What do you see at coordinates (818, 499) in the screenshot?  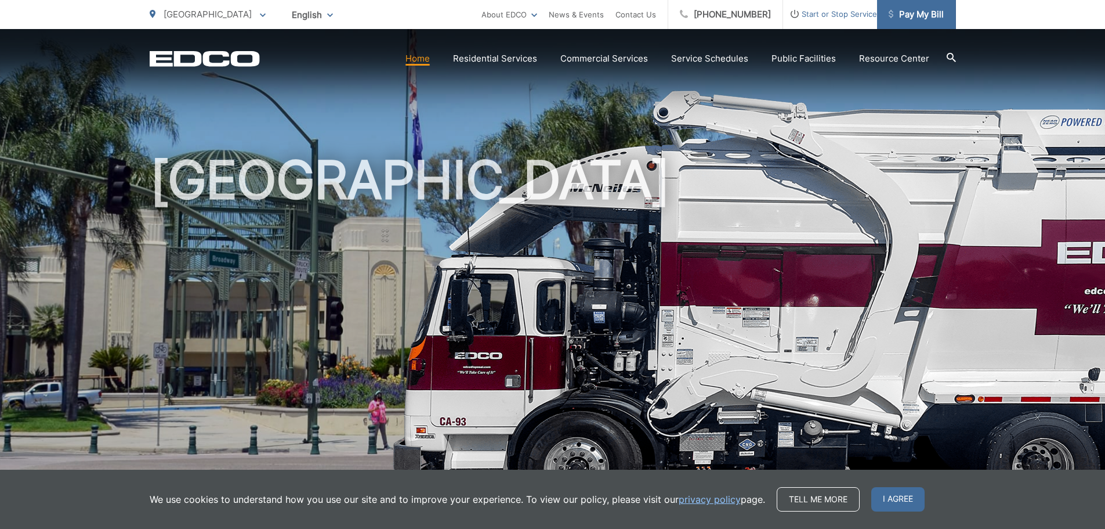 I see `a: Tell me more` at bounding box center [818, 499].